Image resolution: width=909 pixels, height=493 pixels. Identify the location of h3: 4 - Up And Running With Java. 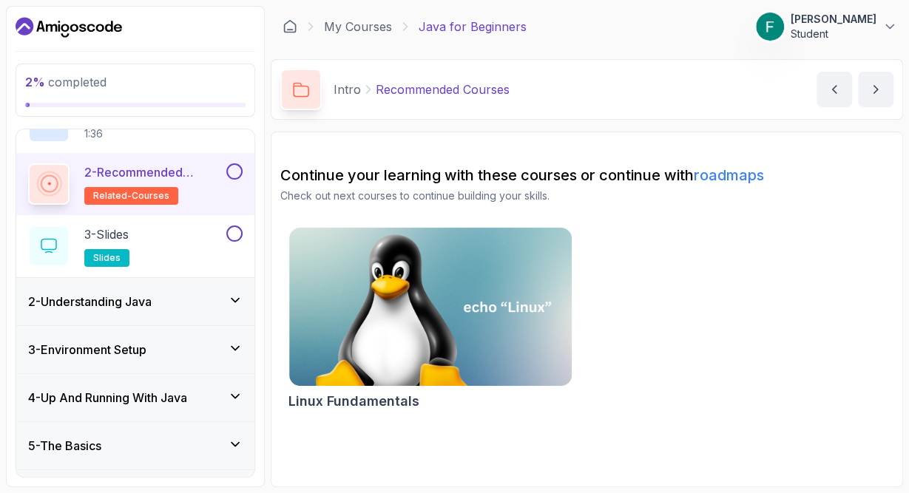
(107, 398).